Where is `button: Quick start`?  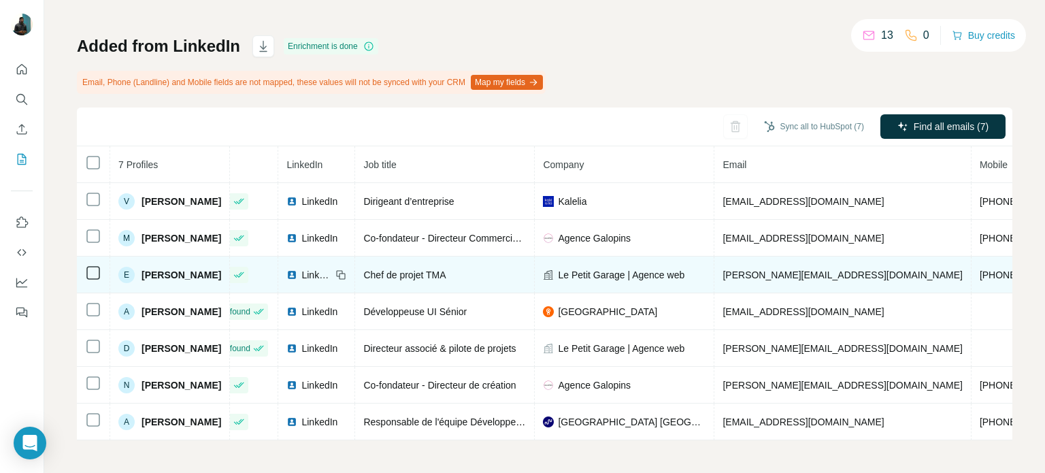 button: Quick start is located at coordinates (22, 69).